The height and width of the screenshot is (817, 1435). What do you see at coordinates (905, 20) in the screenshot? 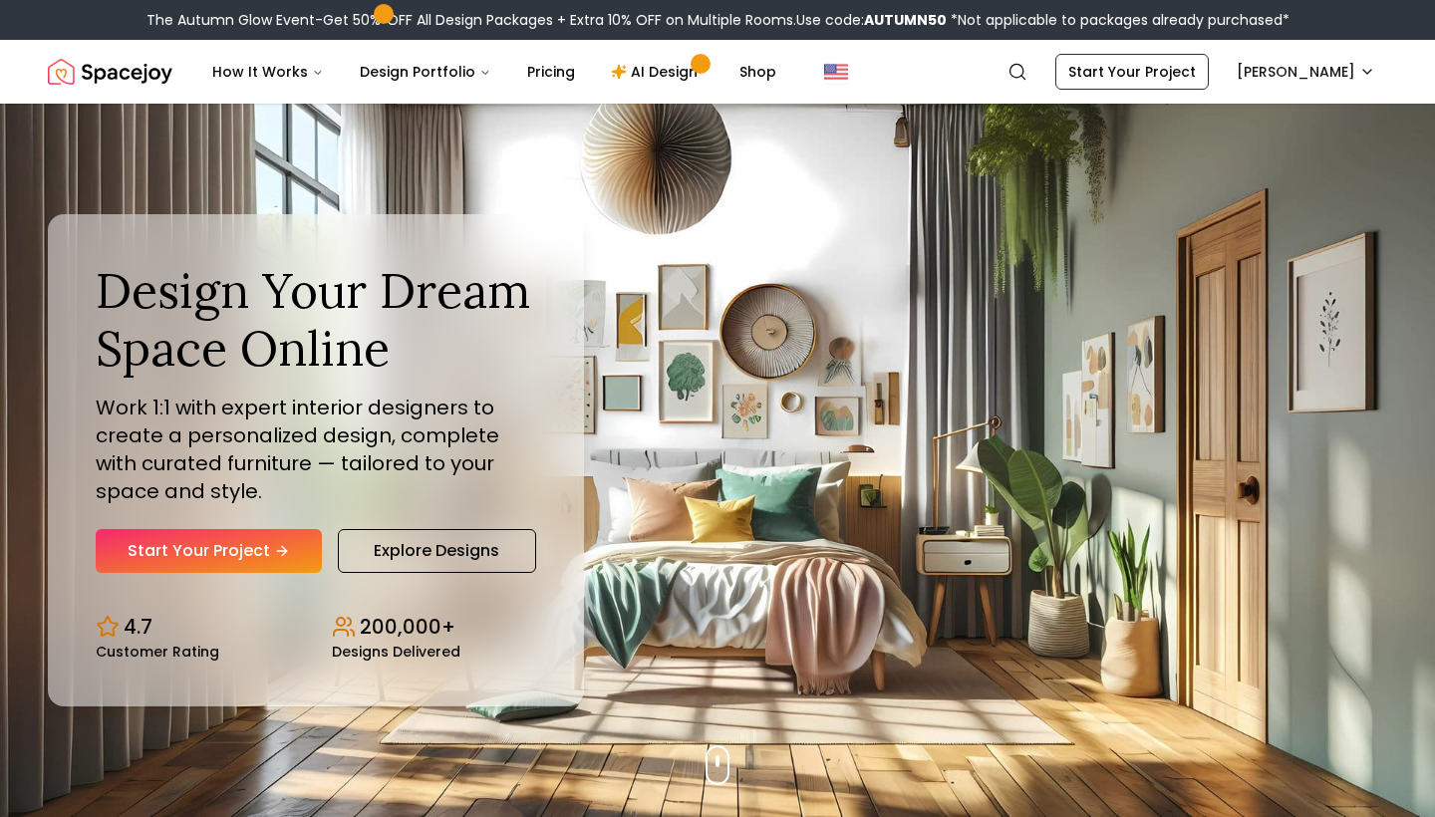
I see `b: AUTUMN50` at bounding box center [905, 20].